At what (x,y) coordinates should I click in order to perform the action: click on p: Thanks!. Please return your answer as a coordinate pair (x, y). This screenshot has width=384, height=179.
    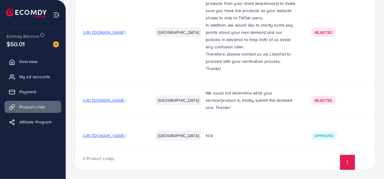
    Looking at the image, I should click on (251, 68).